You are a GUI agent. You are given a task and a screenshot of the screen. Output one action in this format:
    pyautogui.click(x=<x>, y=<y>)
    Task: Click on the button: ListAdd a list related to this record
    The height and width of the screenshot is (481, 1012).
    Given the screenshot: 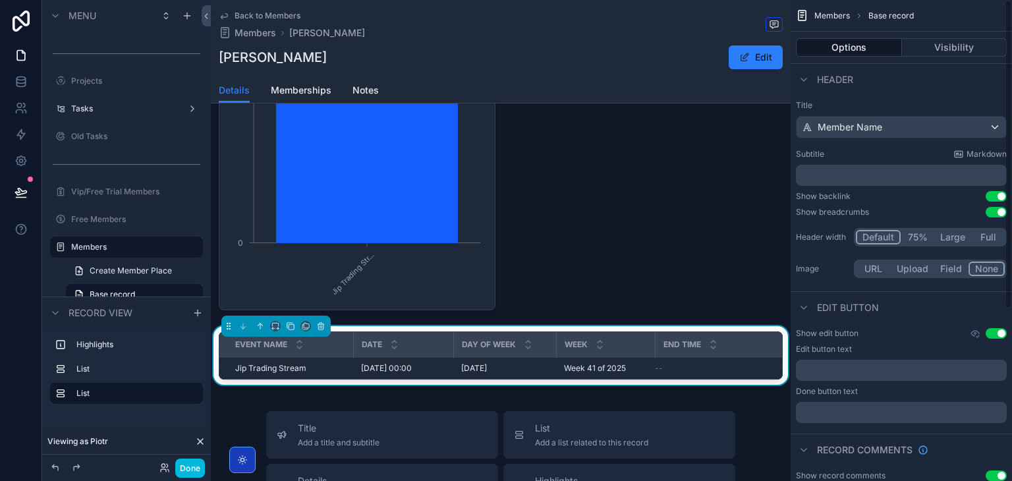 What is the action you would take?
    pyautogui.click(x=620, y=435)
    